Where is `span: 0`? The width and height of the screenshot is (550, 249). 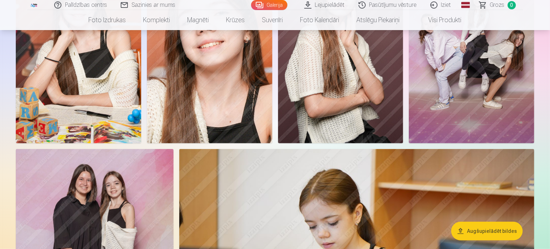 span: 0 is located at coordinates (511, 5).